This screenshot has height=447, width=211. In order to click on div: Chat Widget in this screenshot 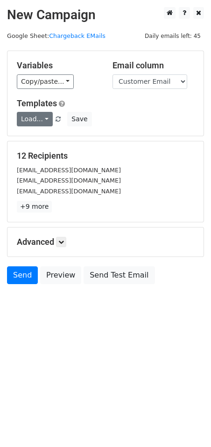, I will do `click(188, 424)`.